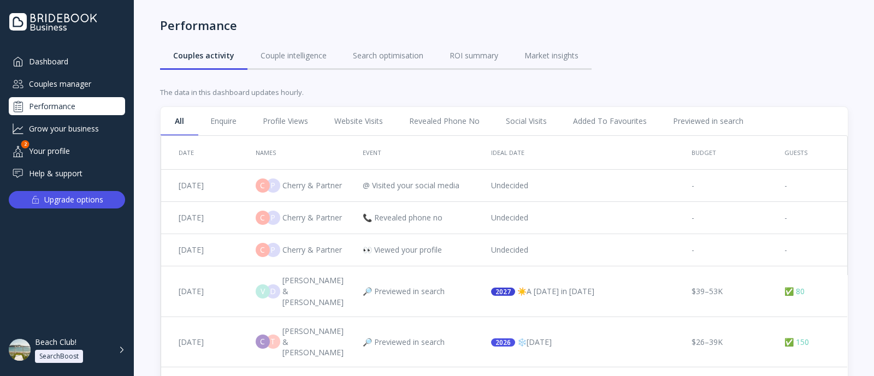 The image size is (874, 376). I want to click on div: ROI summary, so click(474, 56).